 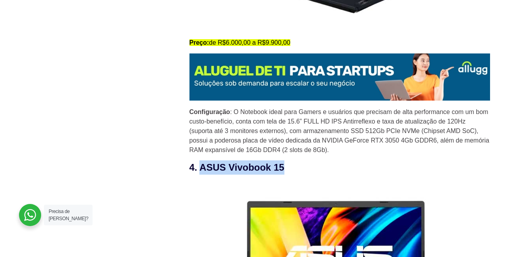 I want to click on div: Widget de chat, so click(x=494, y=238).